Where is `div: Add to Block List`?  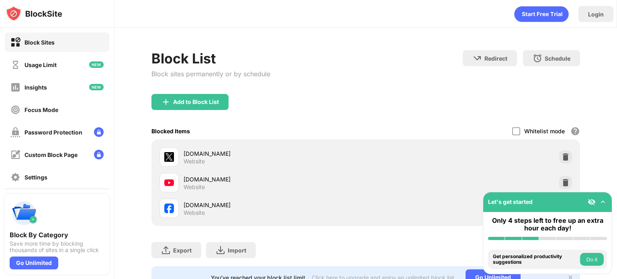
div: Add to Block List is located at coordinates (196, 102).